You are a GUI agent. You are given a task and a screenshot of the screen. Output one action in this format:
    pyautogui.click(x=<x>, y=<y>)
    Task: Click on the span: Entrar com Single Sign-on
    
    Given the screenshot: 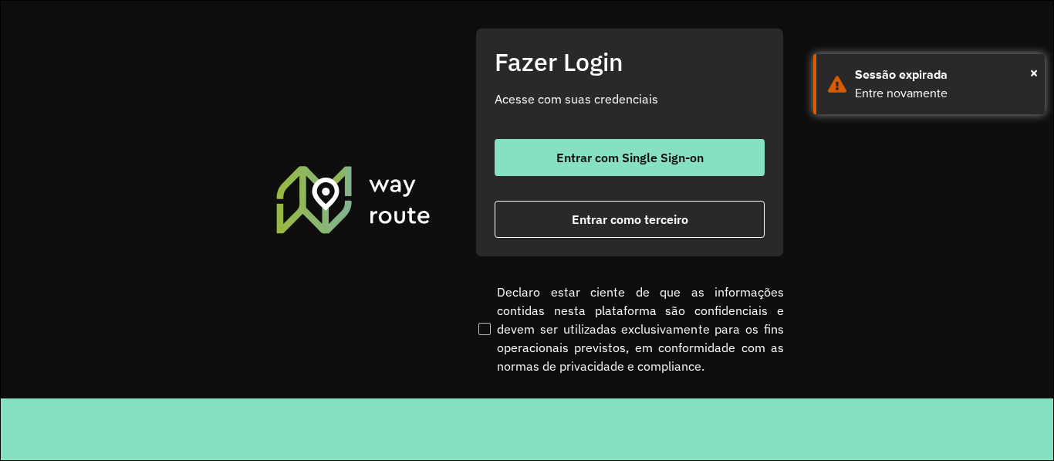 What is the action you would take?
    pyautogui.click(x=630, y=157)
    